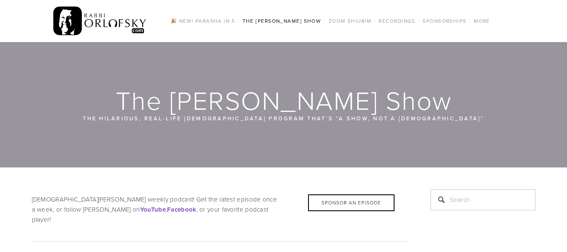  Describe the element at coordinates (483, 199) in the screenshot. I see `input: Search` at that location.